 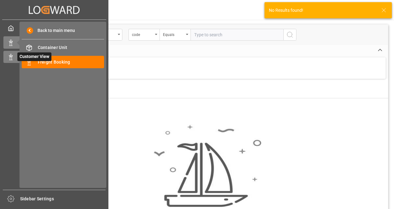 What do you see at coordinates (71, 47) in the screenshot?
I see `span: Container Unit` at bounding box center [71, 47].